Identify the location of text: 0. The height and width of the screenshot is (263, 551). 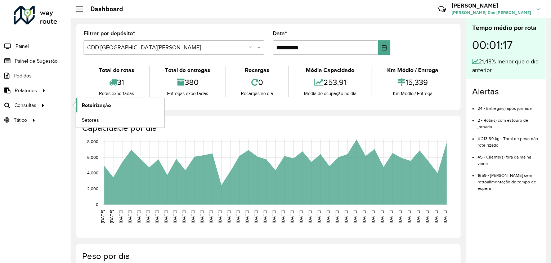
(97, 204).